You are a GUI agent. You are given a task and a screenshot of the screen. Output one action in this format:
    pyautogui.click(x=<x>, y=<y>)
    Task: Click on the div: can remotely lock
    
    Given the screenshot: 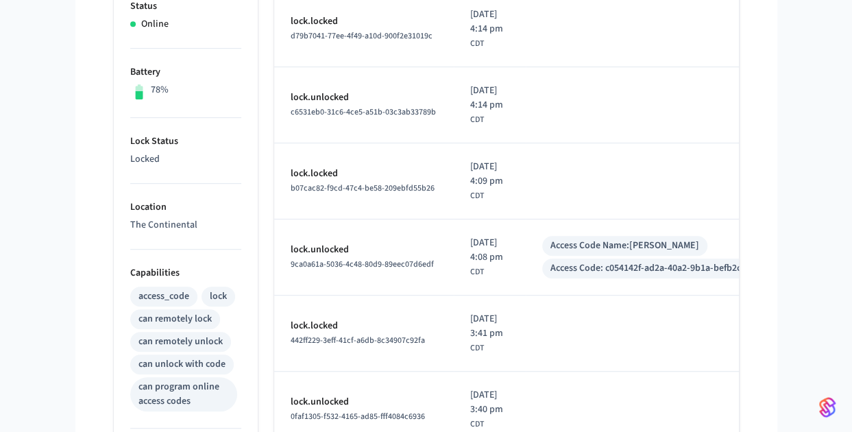 What is the action you would take?
    pyautogui.click(x=175, y=319)
    